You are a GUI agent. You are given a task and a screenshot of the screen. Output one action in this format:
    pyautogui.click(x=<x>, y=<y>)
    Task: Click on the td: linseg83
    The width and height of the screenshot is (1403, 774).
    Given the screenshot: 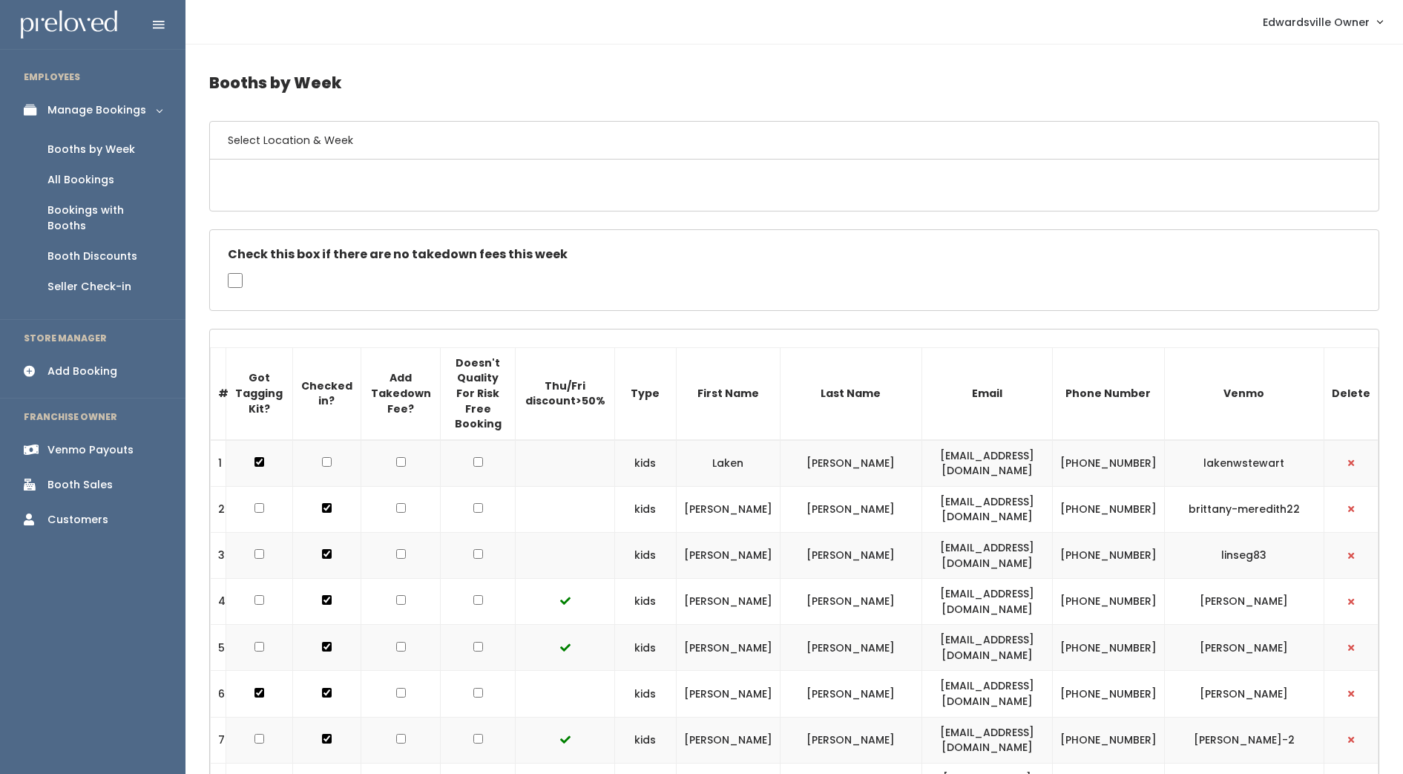 What is the action you would take?
    pyautogui.click(x=1243, y=556)
    